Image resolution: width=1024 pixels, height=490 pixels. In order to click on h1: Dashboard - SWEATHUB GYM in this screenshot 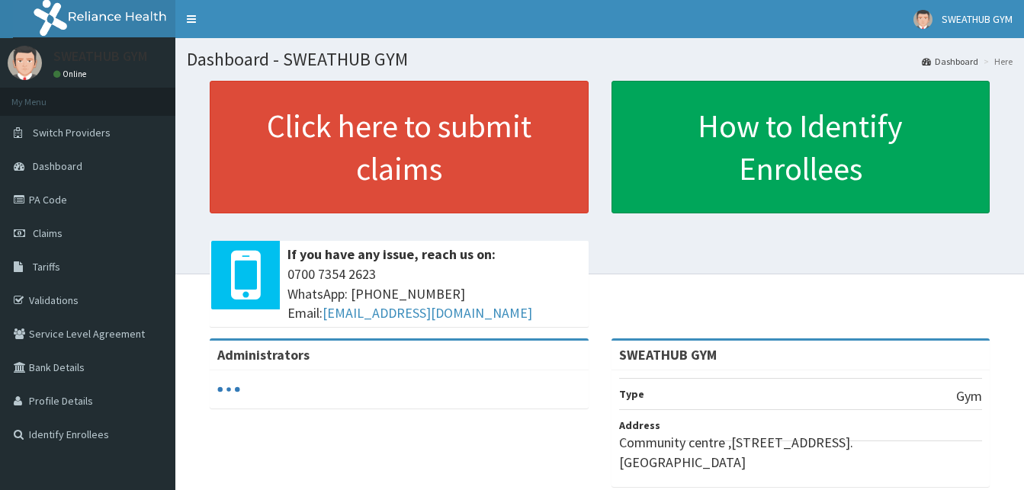, I will do `click(599, 59)`.